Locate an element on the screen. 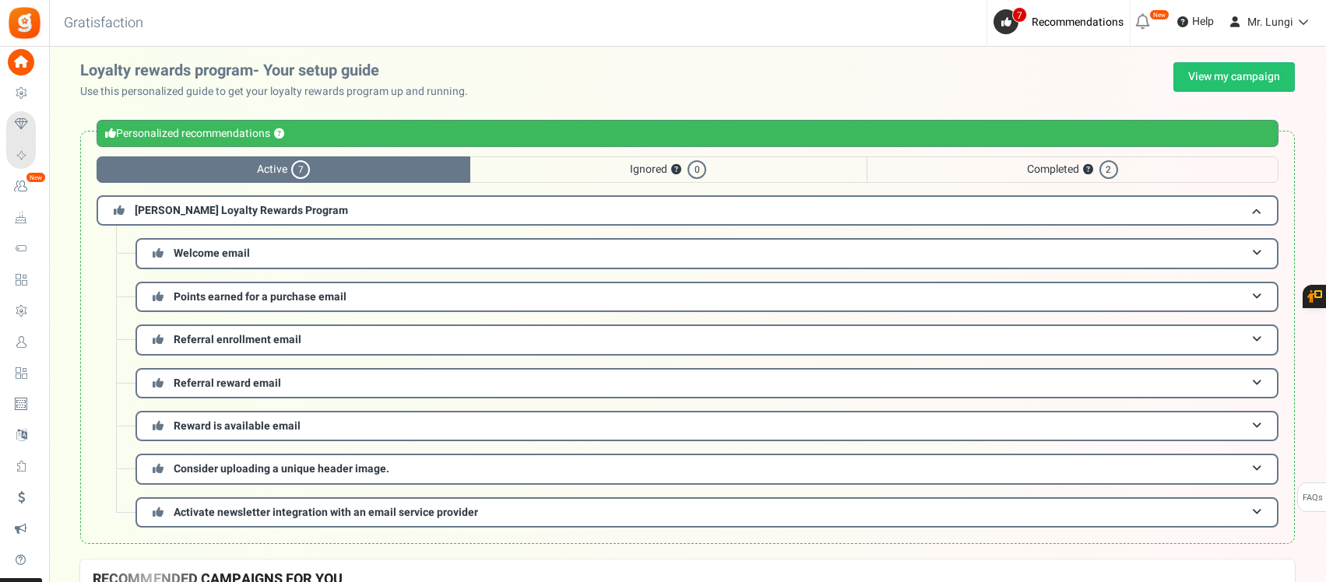 This screenshot has height=582, width=1326. span: FAQs is located at coordinates (1312, 498).